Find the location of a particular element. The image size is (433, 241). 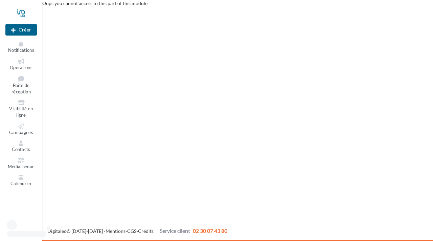

a: Crédits is located at coordinates (146, 231).